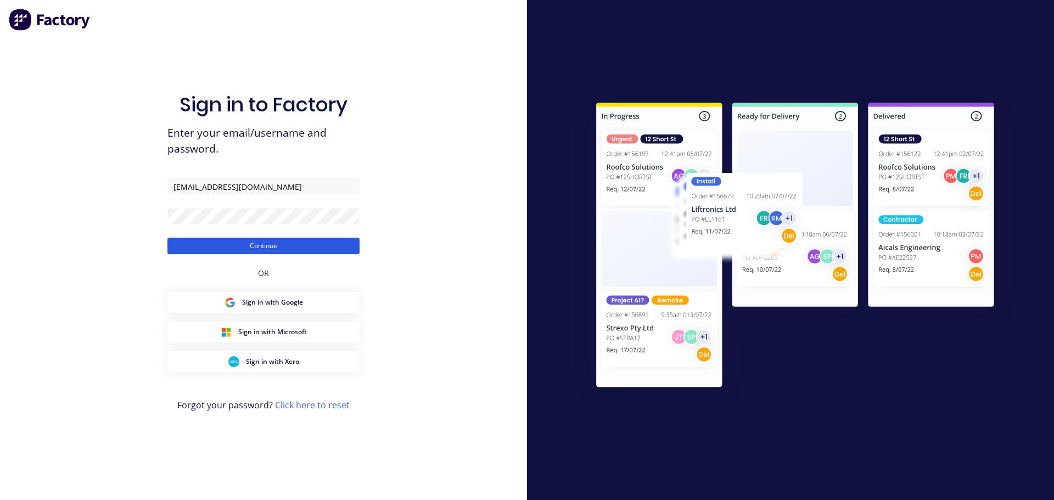  What do you see at coordinates (264, 141) in the screenshot?
I see `span: Enter your email/username and password.` at bounding box center [264, 141].